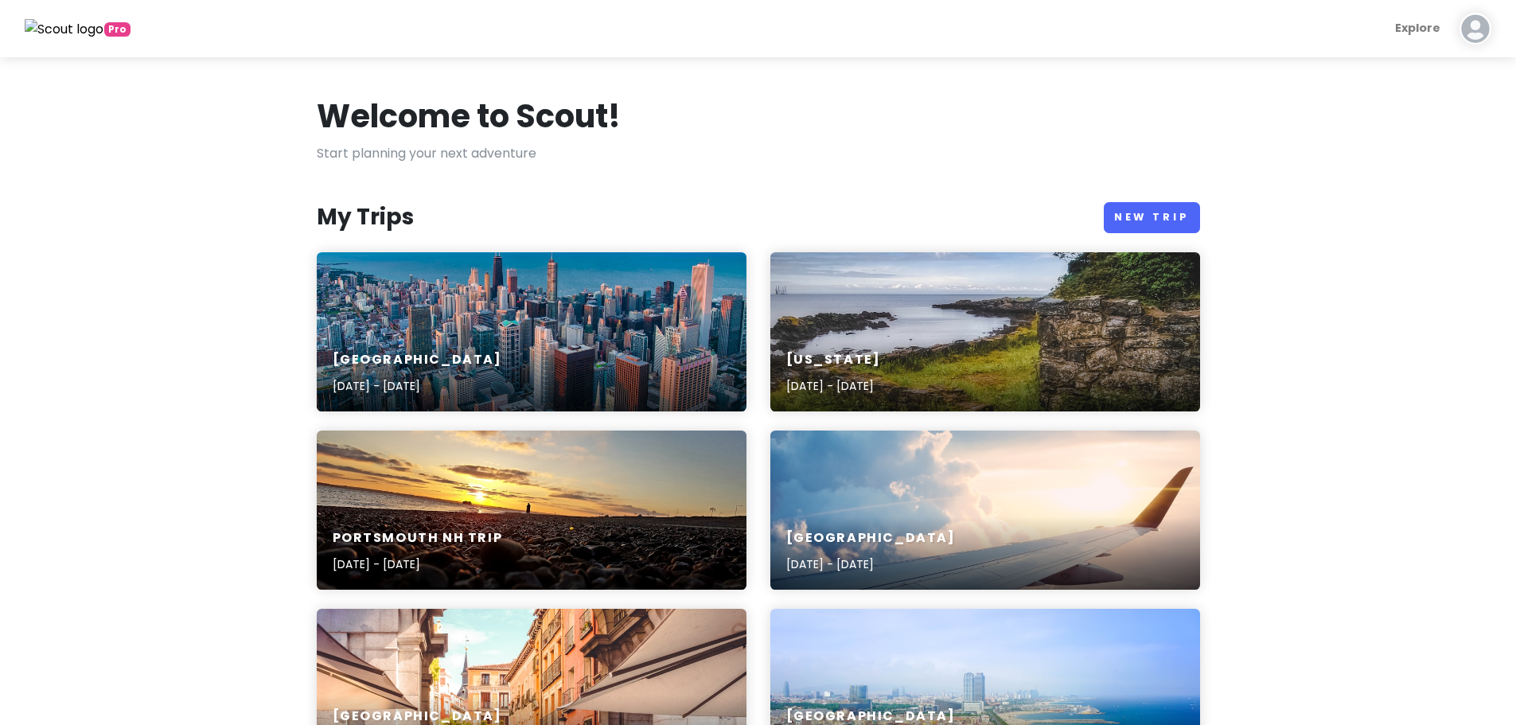 The height and width of the screenshot is (725, 1516). Describe the element at coordinates (365, 217) in the screenshot. I see `h3: My Trips` at that location.